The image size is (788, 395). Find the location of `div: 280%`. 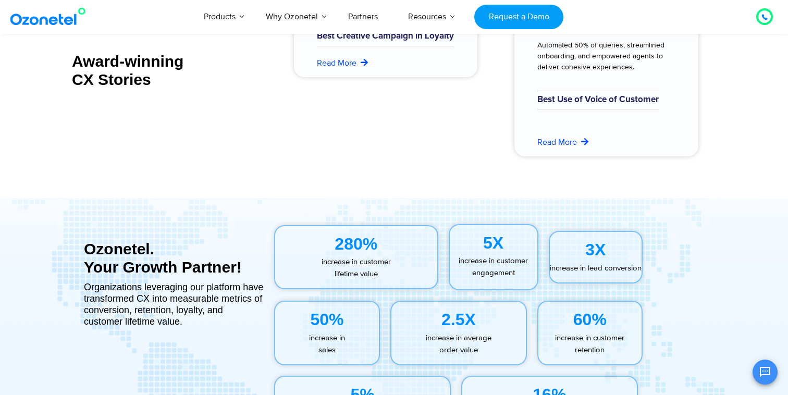

div: 280% is located at coordinates (356, 244).